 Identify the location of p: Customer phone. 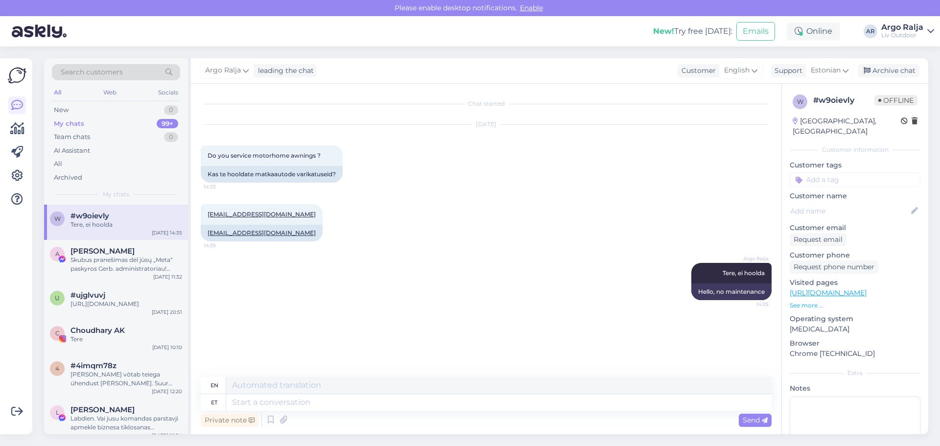
(855, 255).